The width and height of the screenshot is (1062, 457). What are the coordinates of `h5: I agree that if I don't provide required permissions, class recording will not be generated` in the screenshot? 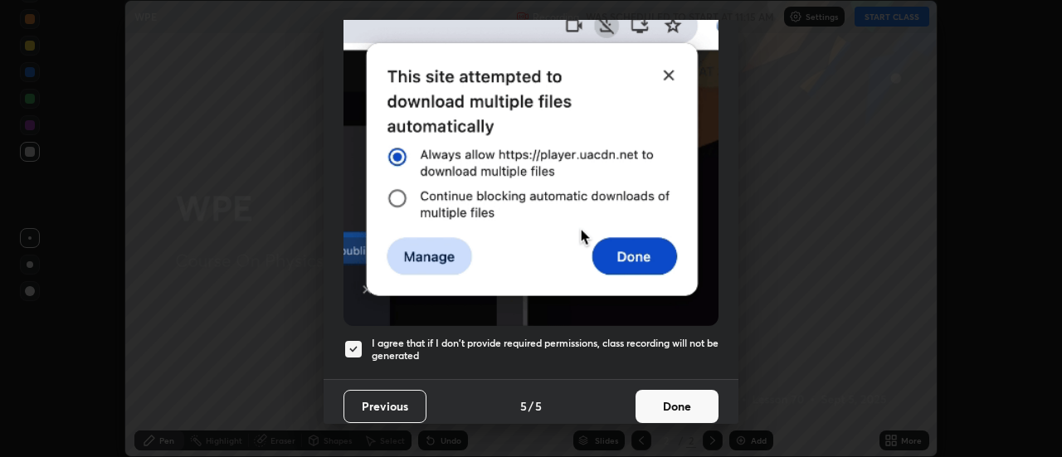 It's located at (545, 349).